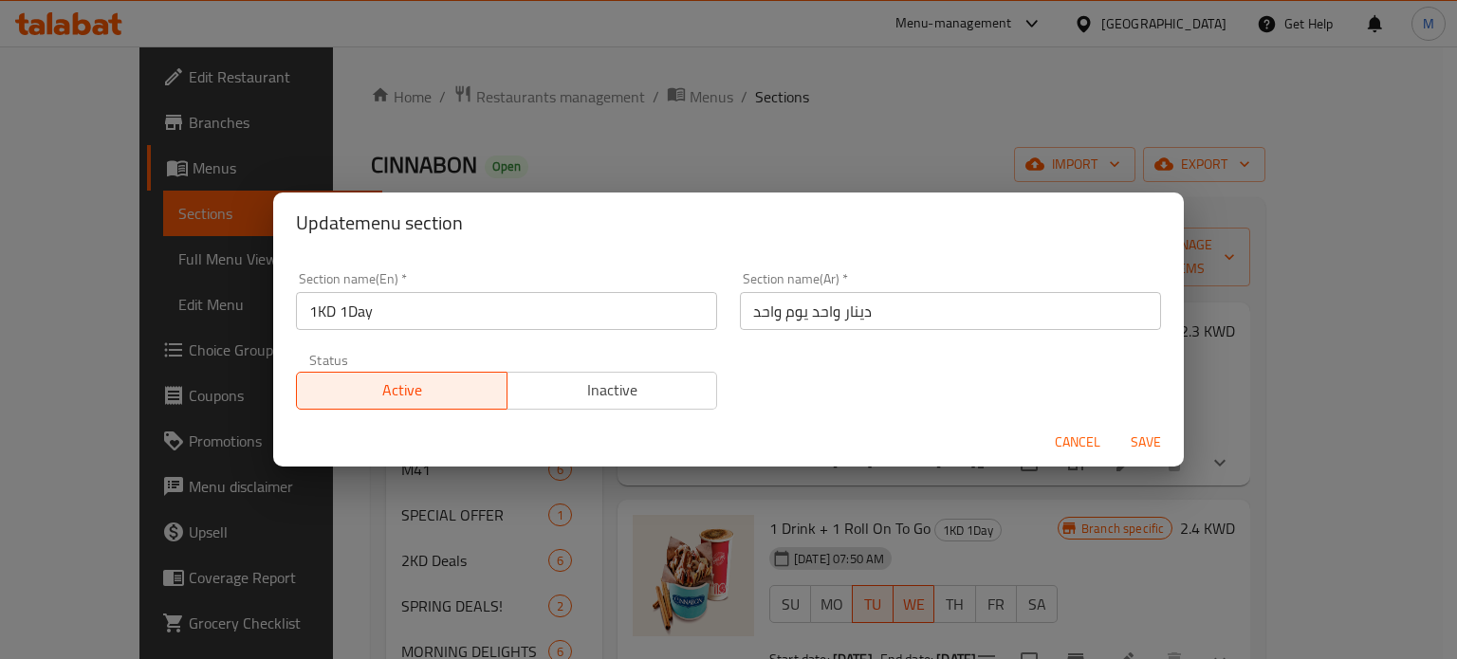 This screenshot has width=1457, height=659. What do you see at coordinates (402, 390) in the screenshot?
I see `span: Active` at bounding box center [402, 390].